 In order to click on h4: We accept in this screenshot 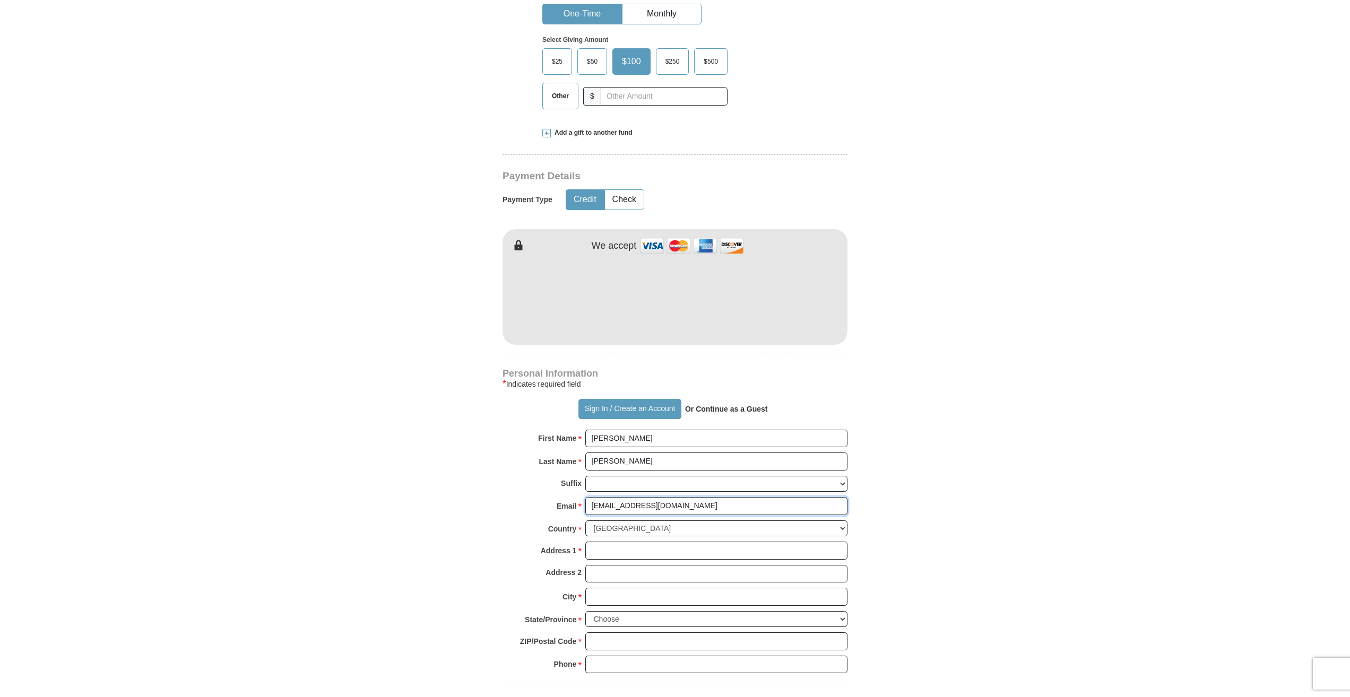, I will do `click(614, 246)`.